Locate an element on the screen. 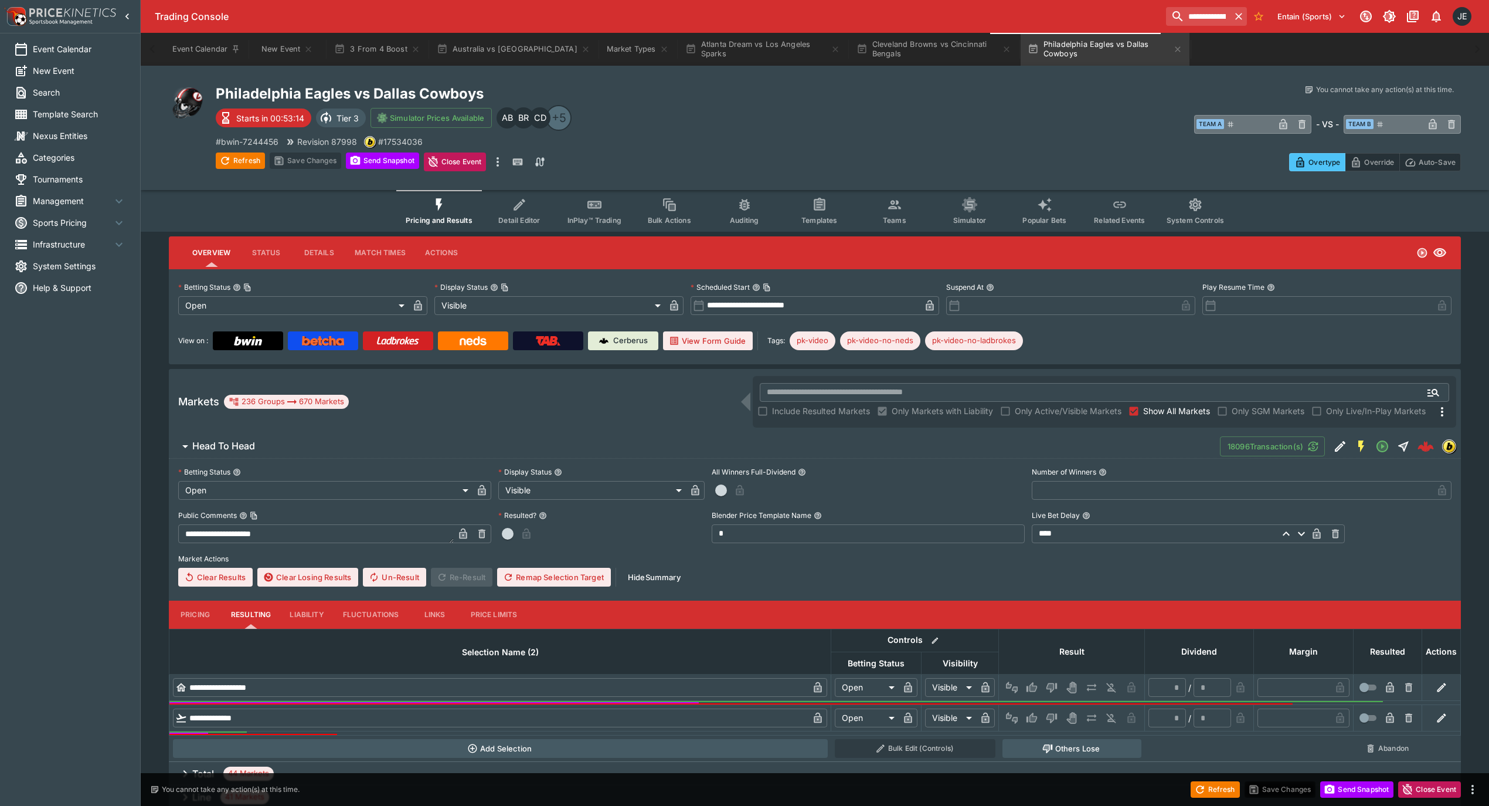 This screenshot has width=1489, height=806. div: Start From is located at coordinates (1375, 162).